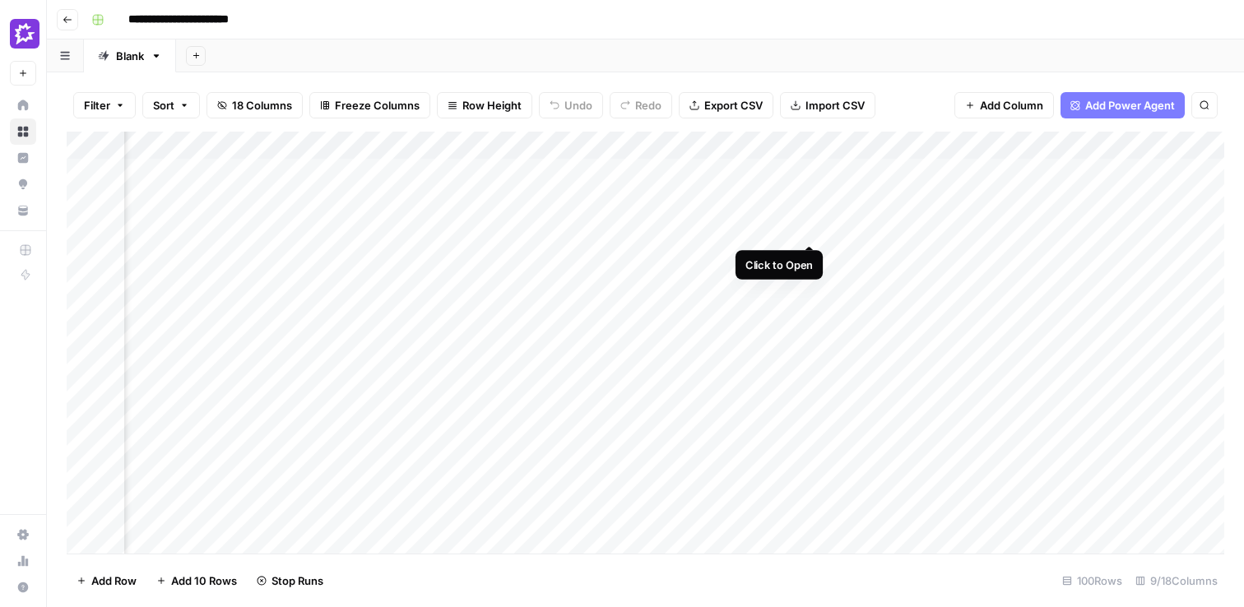 The image size is (1244, 607). What do you see at coordinates (641, 105) in the screenshot?
I see `button: Redo` at bounding box center [641, 105].